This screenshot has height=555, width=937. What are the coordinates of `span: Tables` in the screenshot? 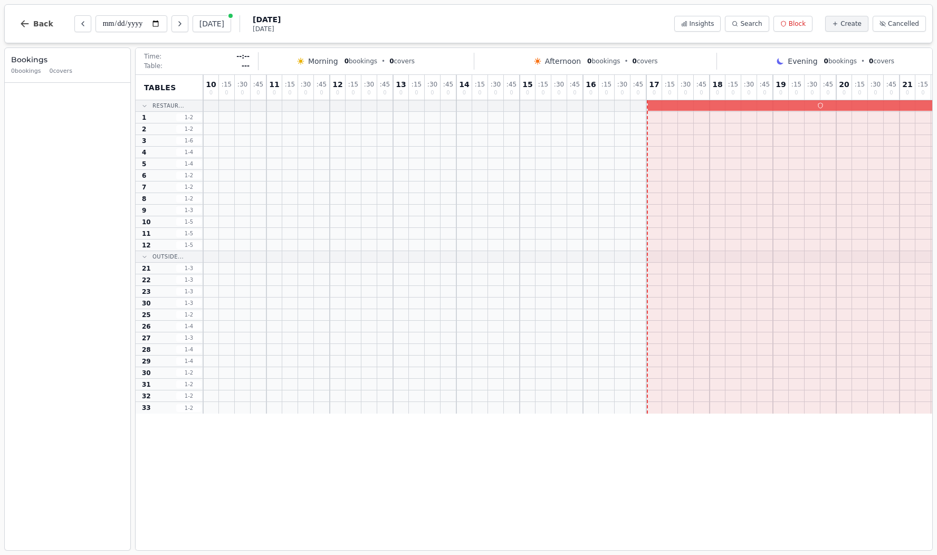 It's located at (160, 88).